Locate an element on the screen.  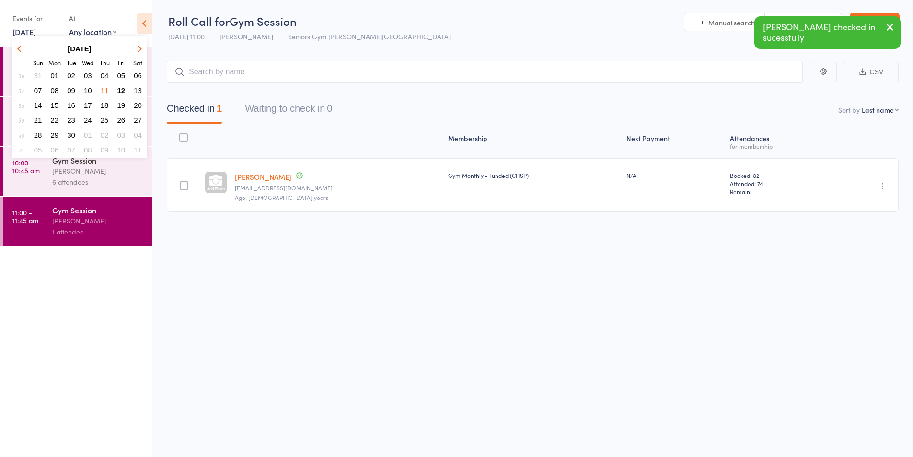
button: 23 is located at coordinates (71, 120).